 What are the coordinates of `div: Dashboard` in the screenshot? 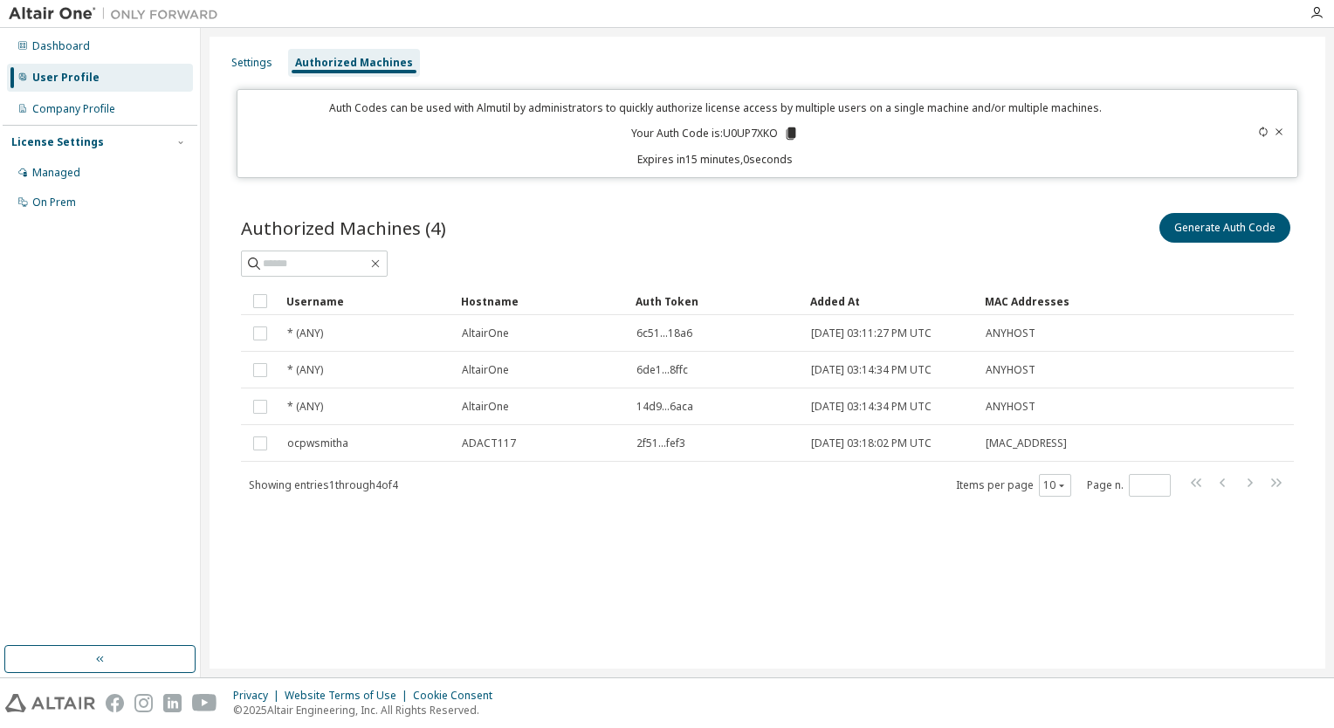 It's located at (61, 46).